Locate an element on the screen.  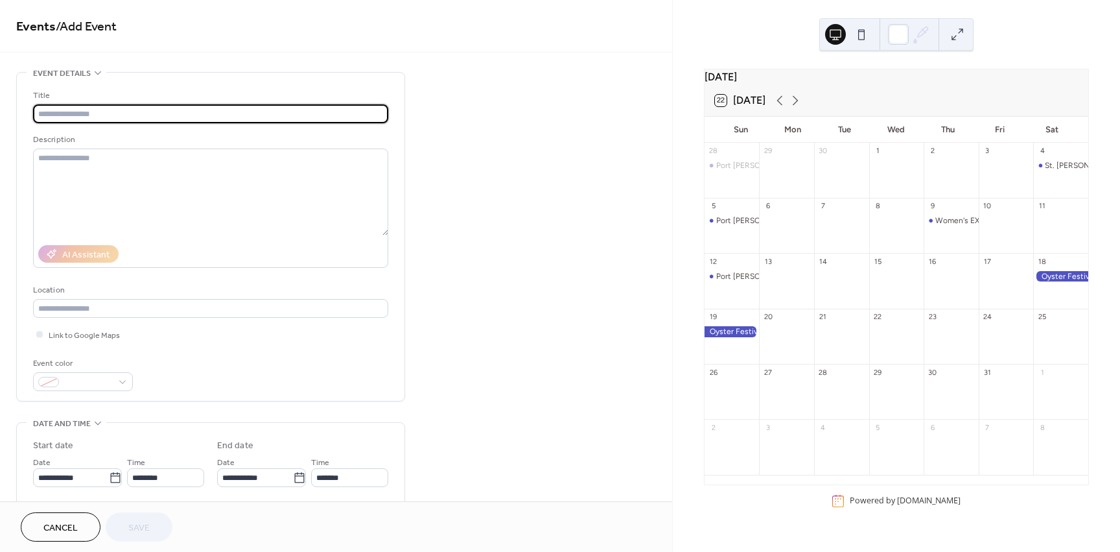
div: End date is located at coordinates (235, 445).